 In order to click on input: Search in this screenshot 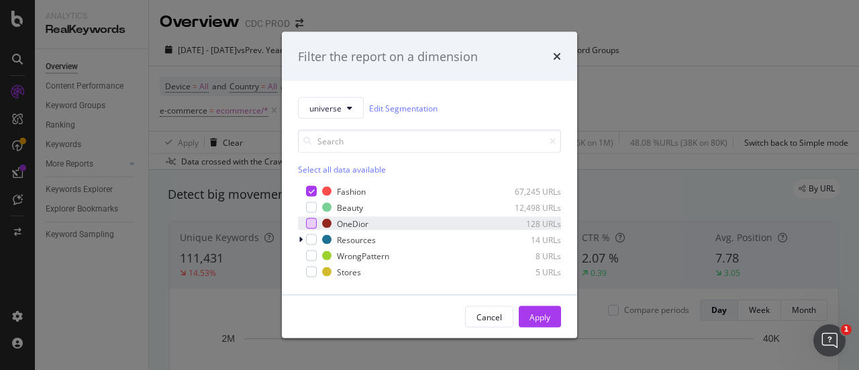, I will do `click(429, 141)`.